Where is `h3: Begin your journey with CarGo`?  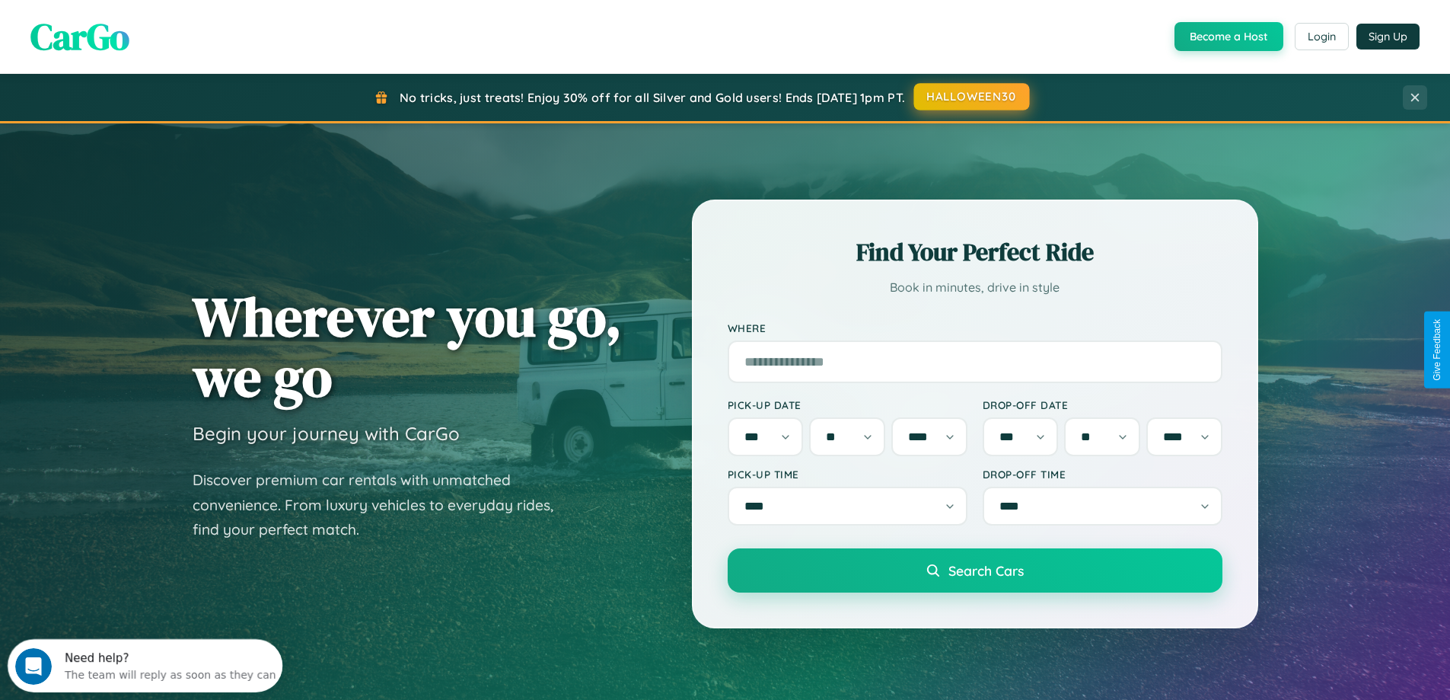
h3: Begin your journey with CarGo is located at coordinates (326, 433).